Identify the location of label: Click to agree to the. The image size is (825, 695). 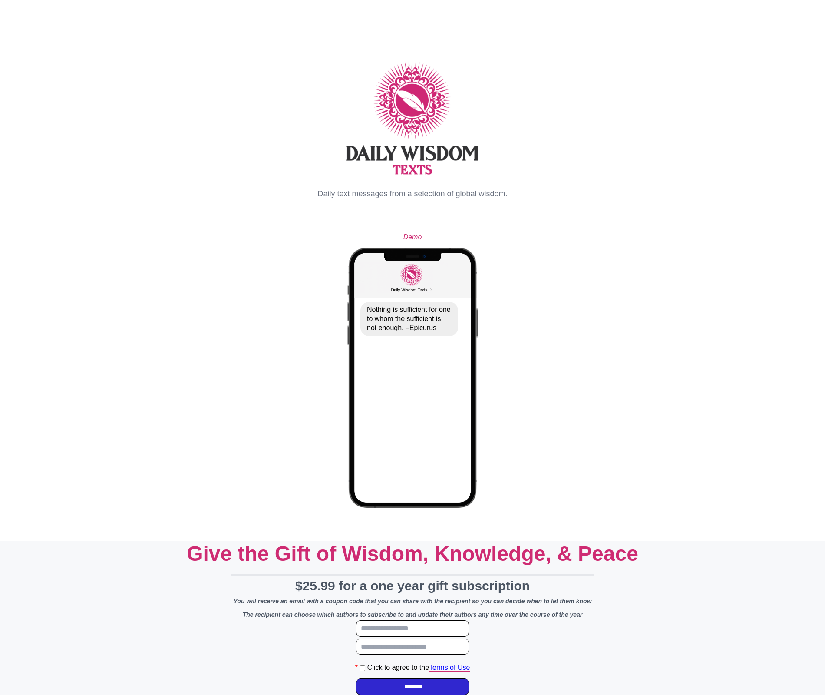
(419, 668).